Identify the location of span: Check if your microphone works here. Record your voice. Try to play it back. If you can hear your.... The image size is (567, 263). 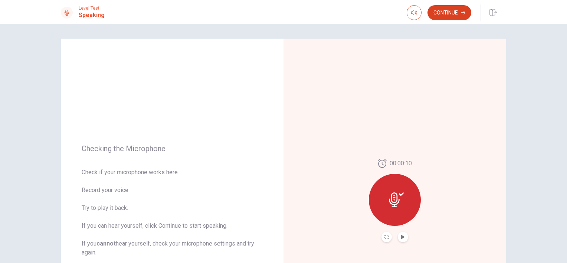
(172, 212).